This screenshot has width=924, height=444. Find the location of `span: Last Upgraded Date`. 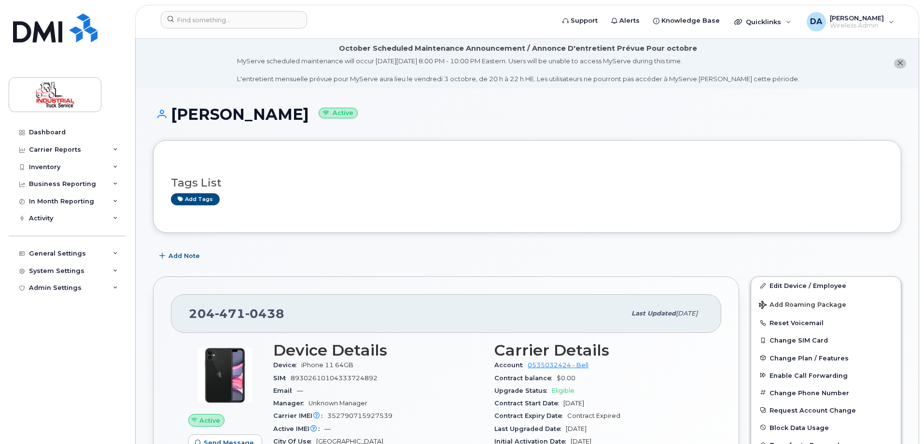

span: Last Upgraded Date is located at coordinates (530, 428).